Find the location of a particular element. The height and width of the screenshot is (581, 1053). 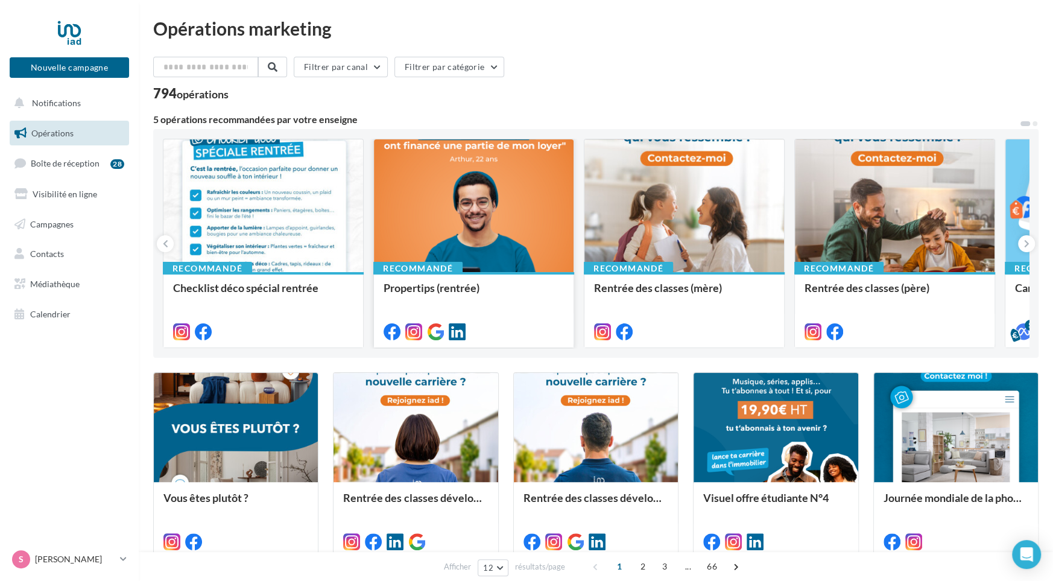

button: Filtrer par canal is located at coordinates (341, 67).